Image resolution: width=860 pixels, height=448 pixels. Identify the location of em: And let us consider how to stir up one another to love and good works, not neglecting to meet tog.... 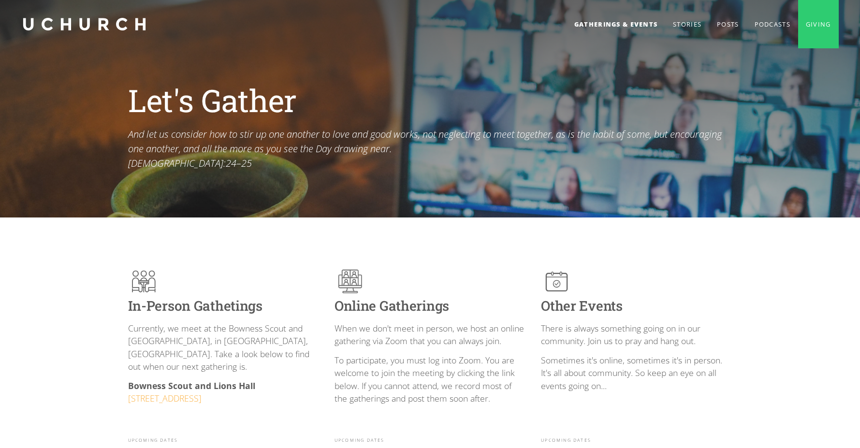
(425, 148).